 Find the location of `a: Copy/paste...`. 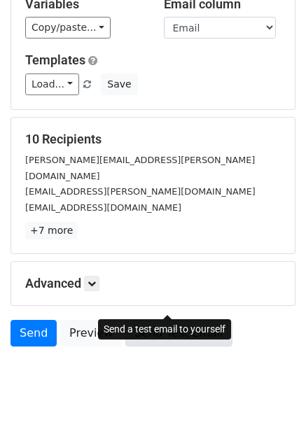

a: Copy/paste... is located at coordinates (68, 27).